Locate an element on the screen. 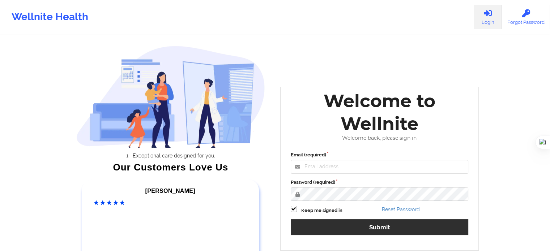  div: Welcome to Wellnite is located at coordinates (380, 112).